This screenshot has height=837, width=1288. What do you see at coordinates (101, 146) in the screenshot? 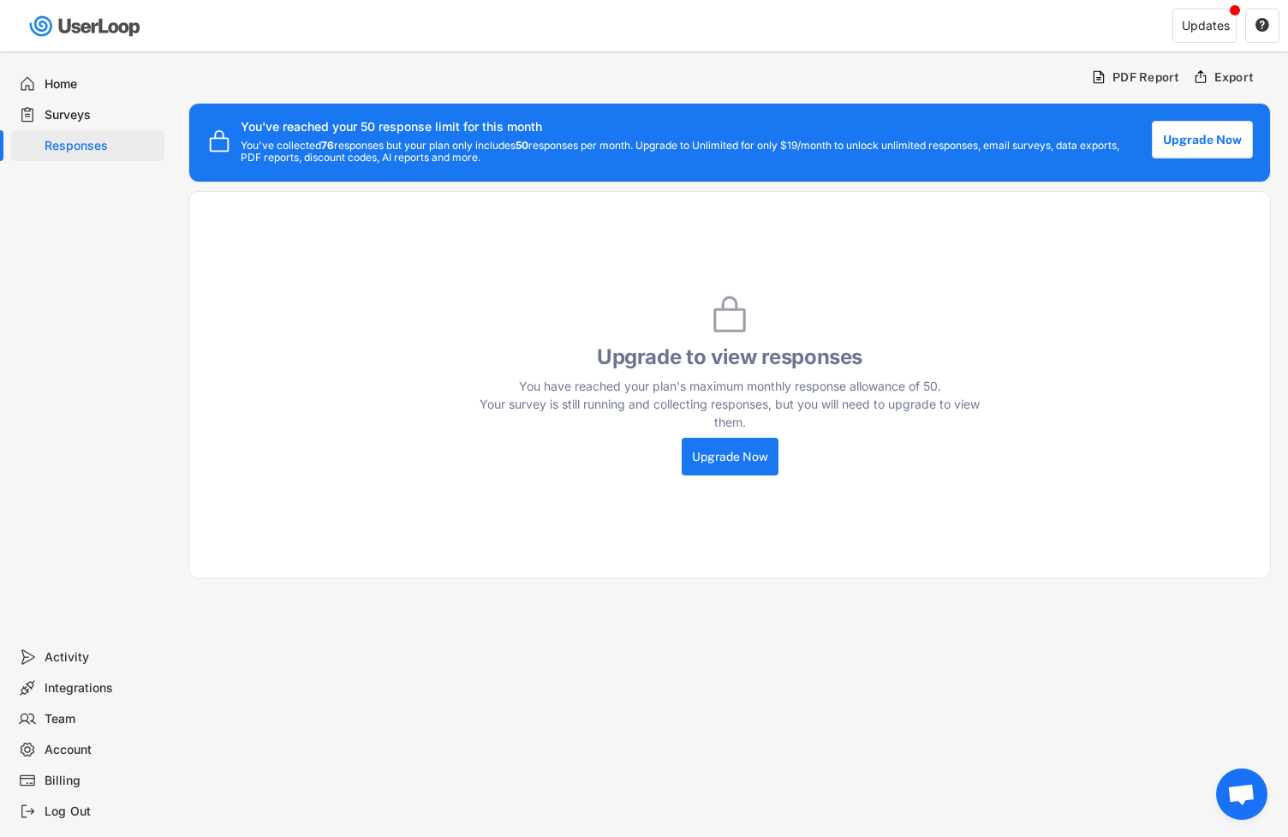
I see `div: Responses` at bounding box center [101, 146].